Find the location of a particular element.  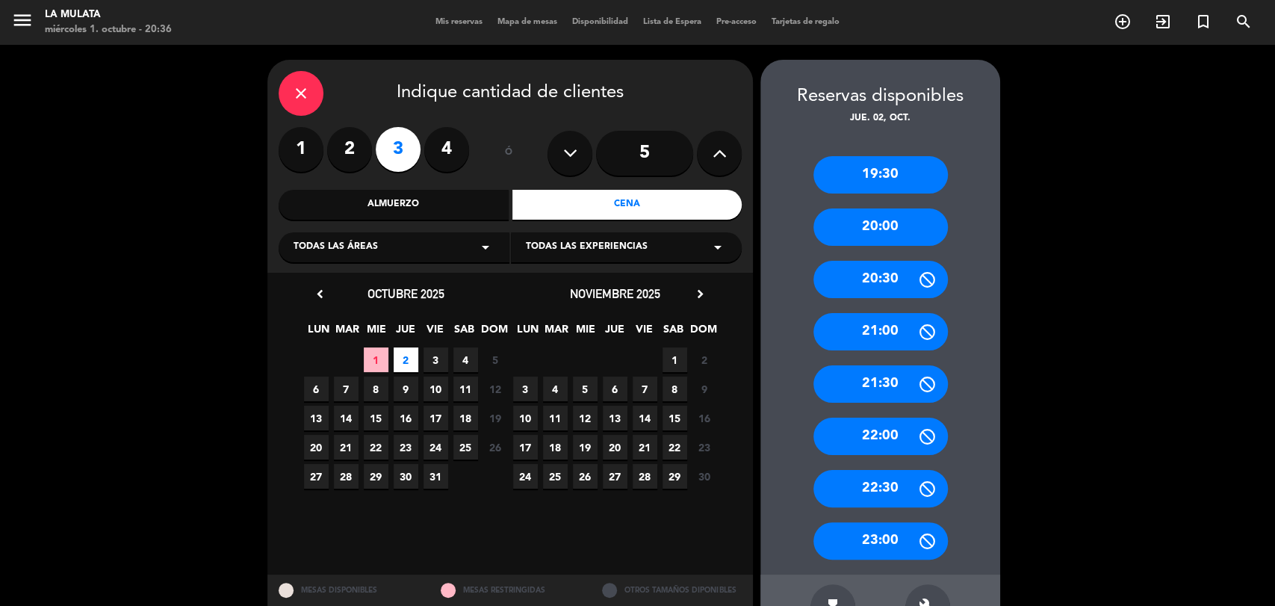

div: 21:30 is located at coordinates (881, 384).